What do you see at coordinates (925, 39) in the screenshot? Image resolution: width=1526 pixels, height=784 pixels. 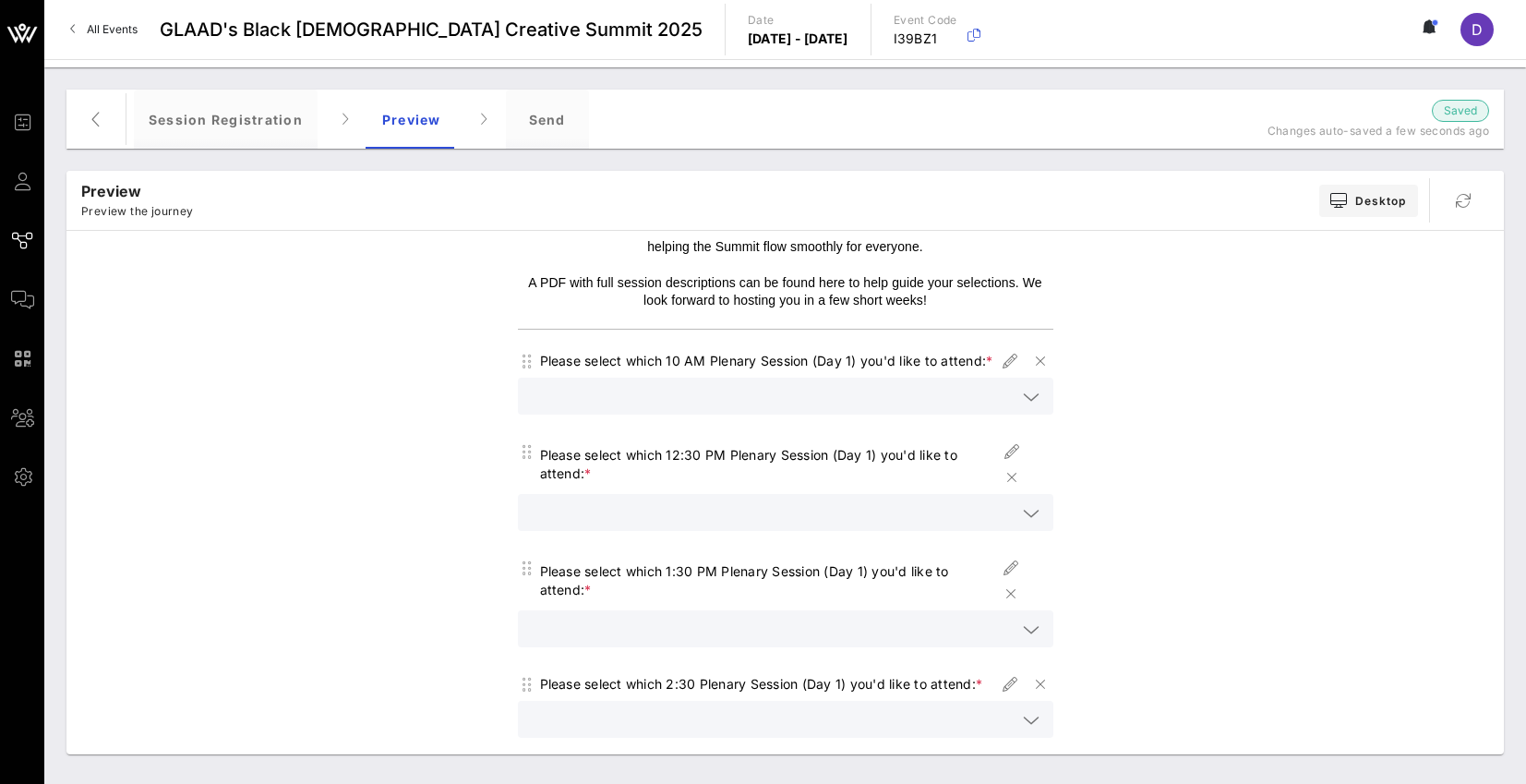 I see `p: I39BZ1` at bounding box center [925, 39].